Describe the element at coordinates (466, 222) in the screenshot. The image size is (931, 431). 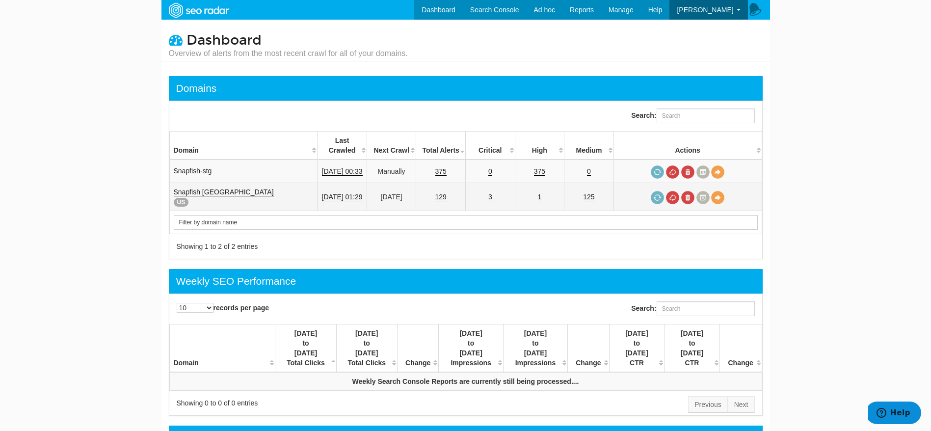
I see `input: Search` at that location.